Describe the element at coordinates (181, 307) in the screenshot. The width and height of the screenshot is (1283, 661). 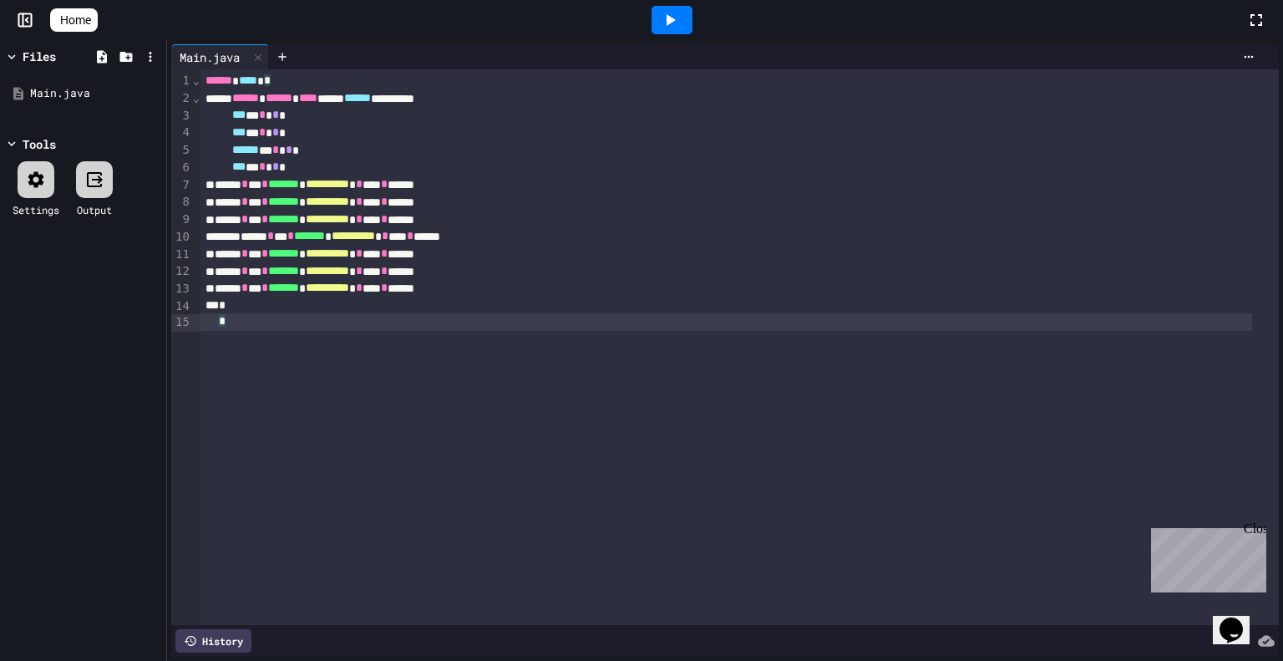
I see `div: 14` at that location.